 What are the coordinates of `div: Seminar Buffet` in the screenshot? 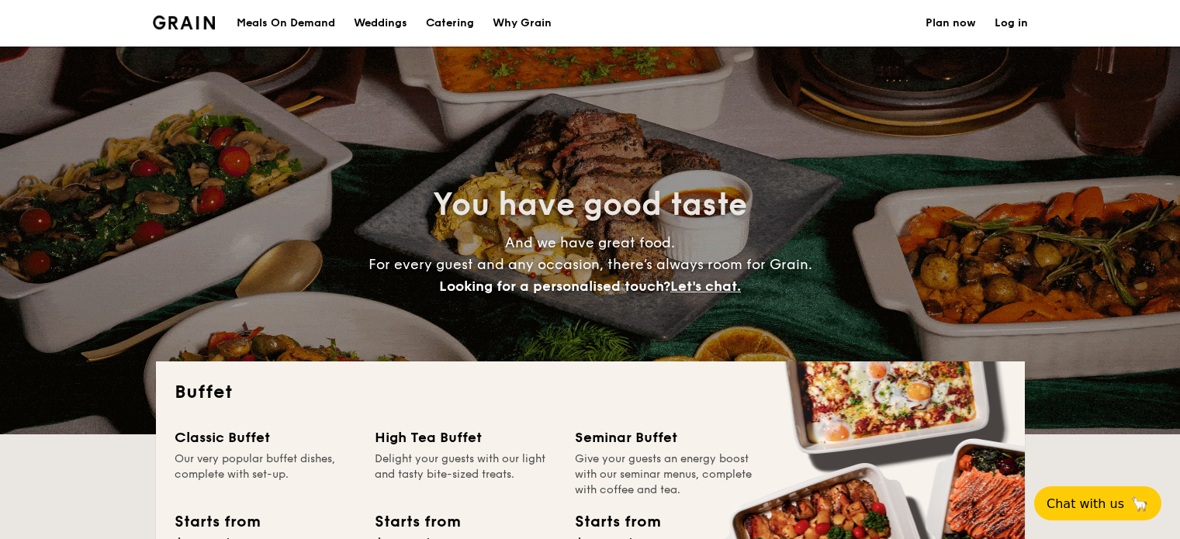 It's located at (666, 438).